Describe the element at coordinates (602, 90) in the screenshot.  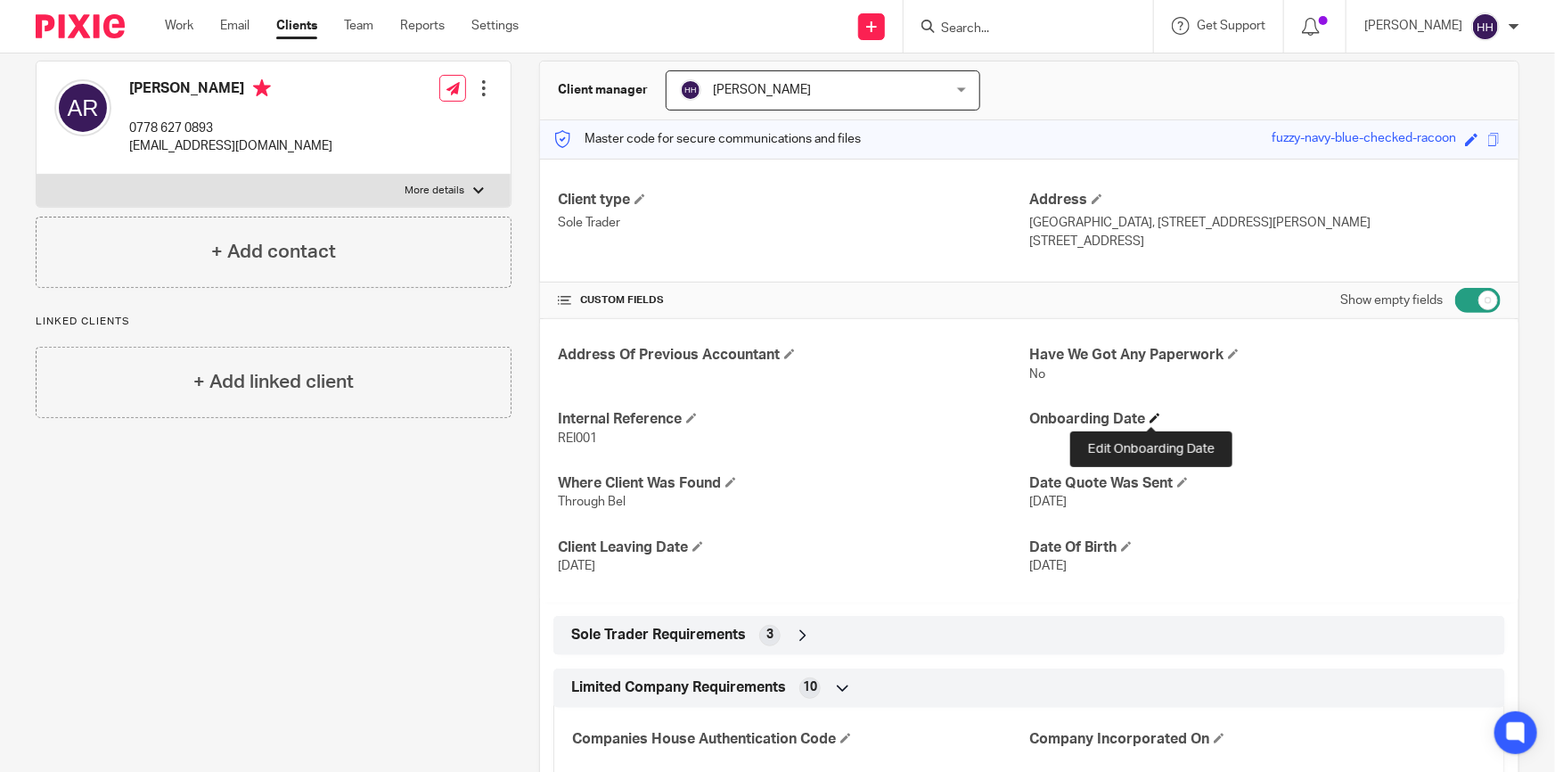
I see `h3: Client manager` at that location.